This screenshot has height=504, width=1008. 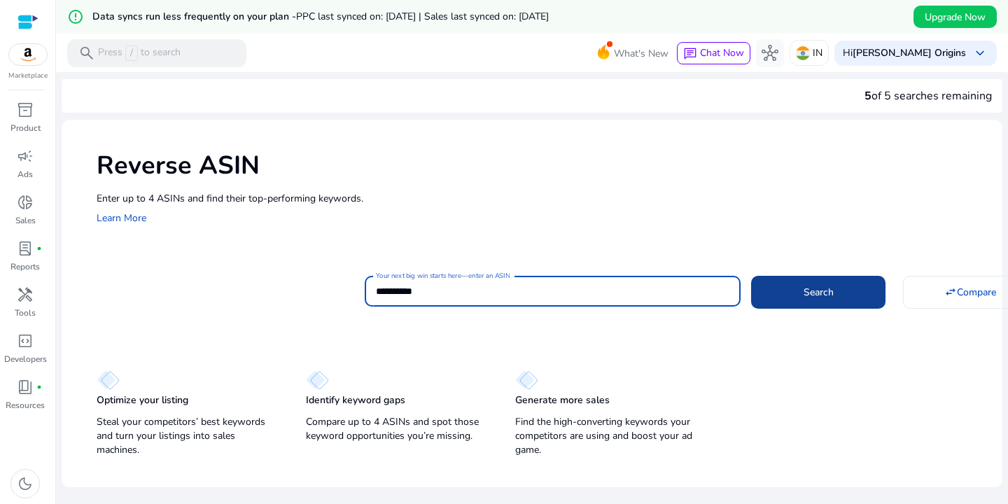 What do you see at coordinates (25, 156) in the screenshot?
I see `span: campaign` at bounding box center [25, 156].